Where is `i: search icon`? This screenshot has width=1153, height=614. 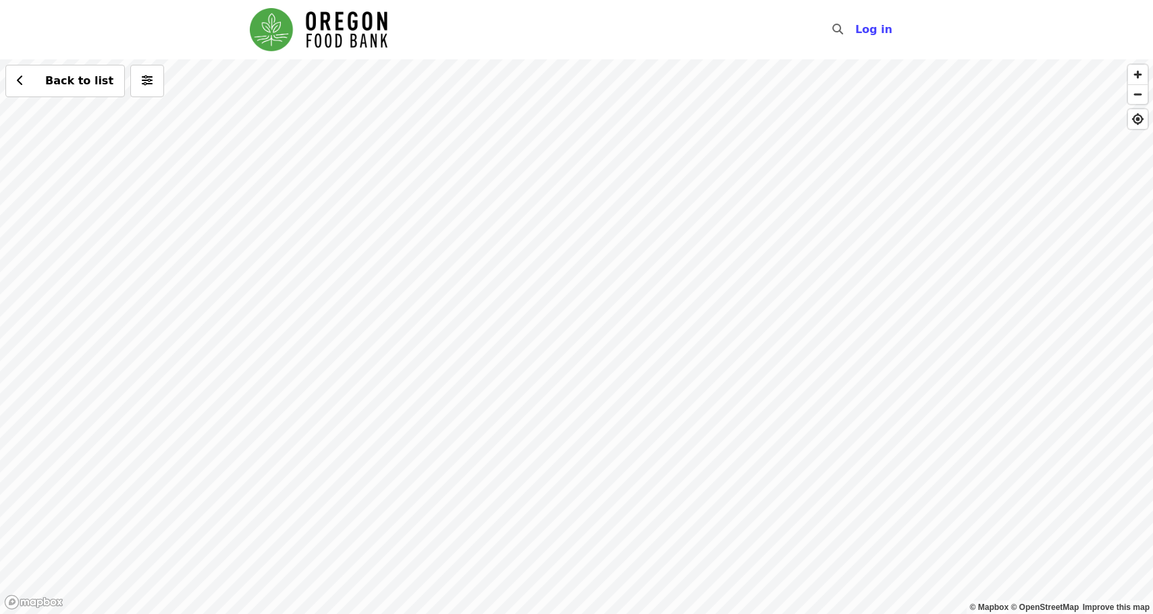 i: search icon is located at coordinates (838, 29).